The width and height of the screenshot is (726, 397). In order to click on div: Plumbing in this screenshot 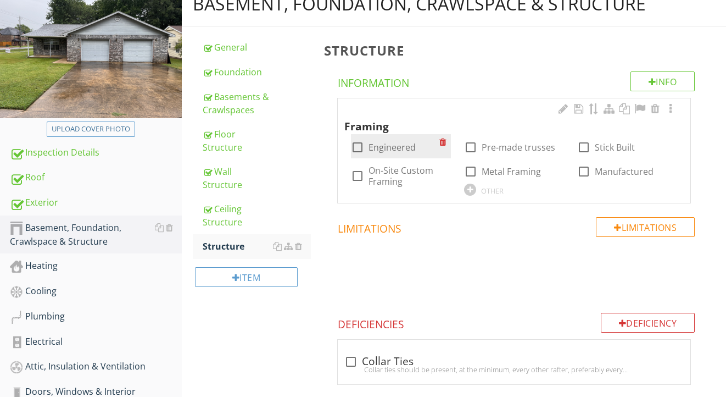, I will do `click(96, 317)`.